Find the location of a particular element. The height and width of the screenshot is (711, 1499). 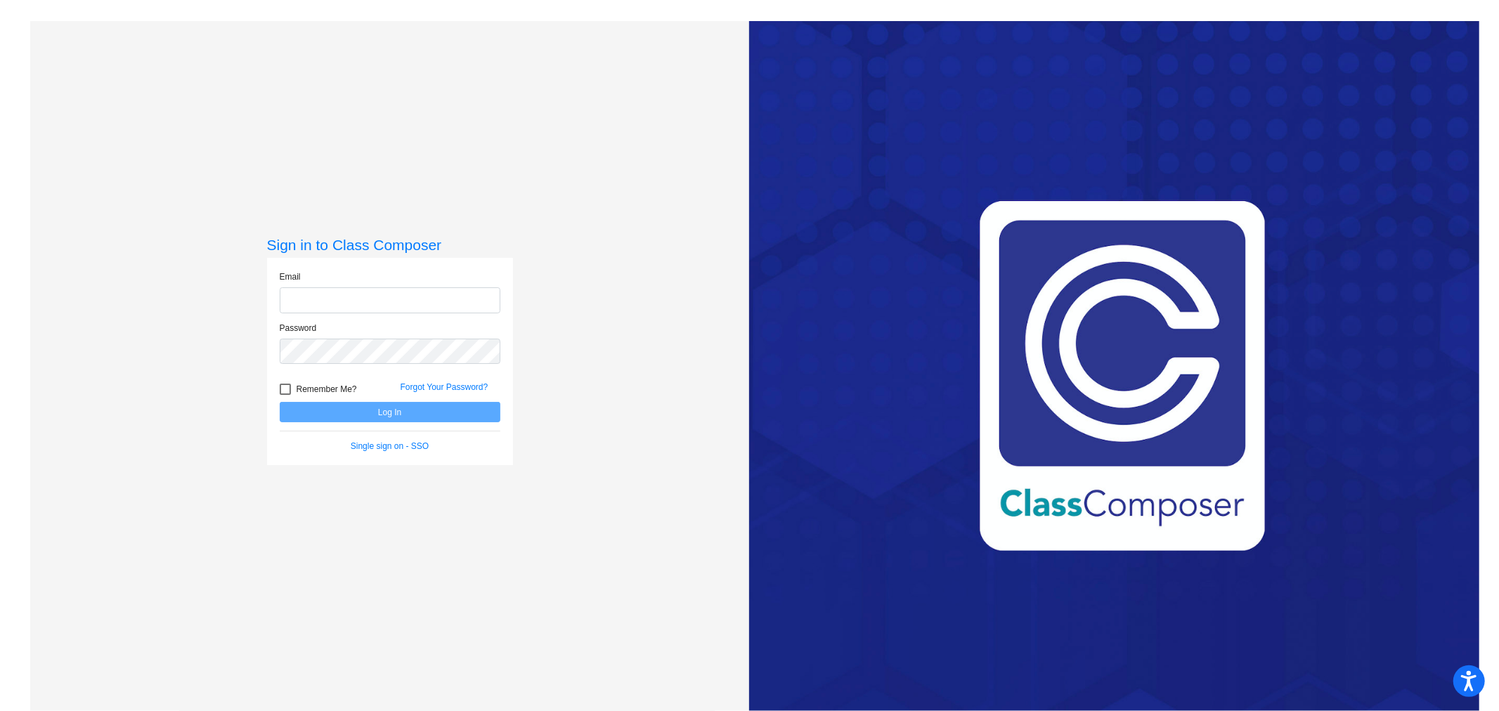

label: Email is located at coordinates (290, 277).